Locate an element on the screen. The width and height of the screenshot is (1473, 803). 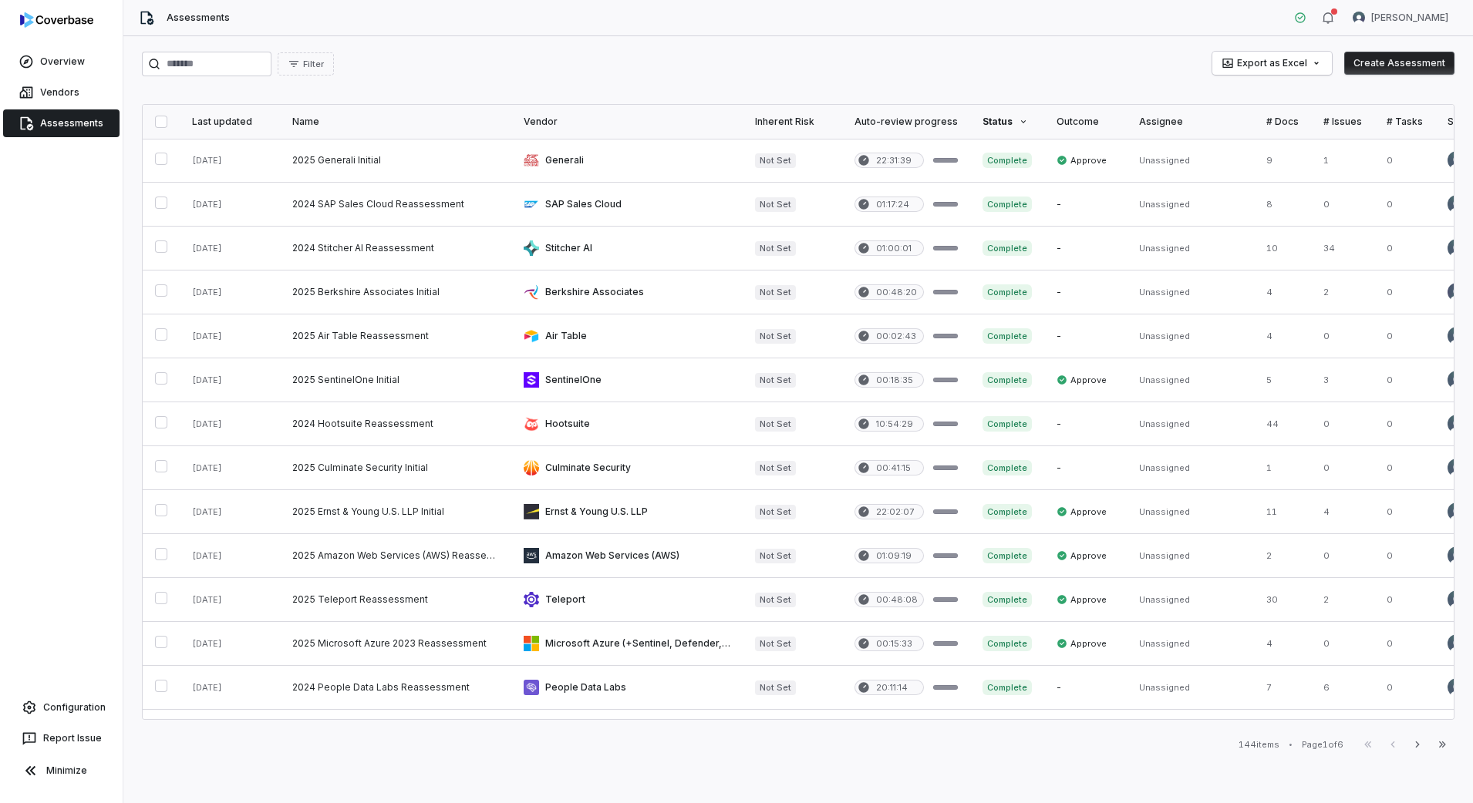
button: Report Issue is located at coordinates (61, 739).